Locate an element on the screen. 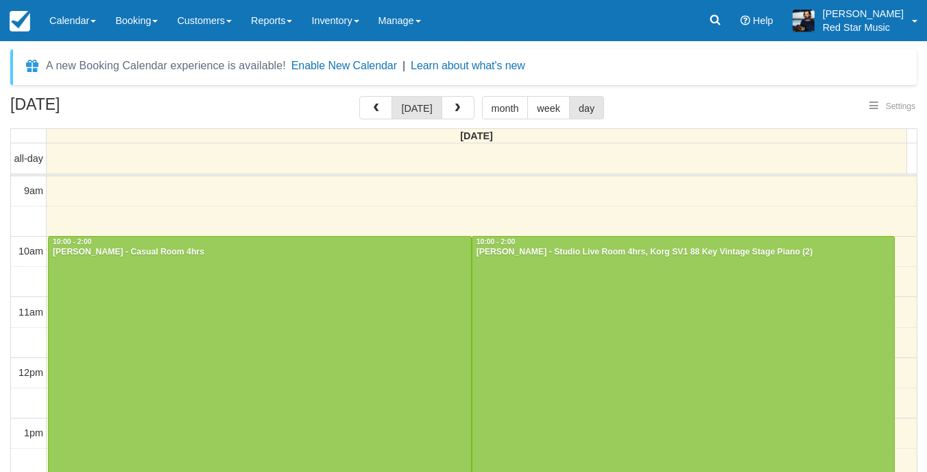 This screenshot has height=472, width=927. span: 12pm is located at coordinates (31, 372).